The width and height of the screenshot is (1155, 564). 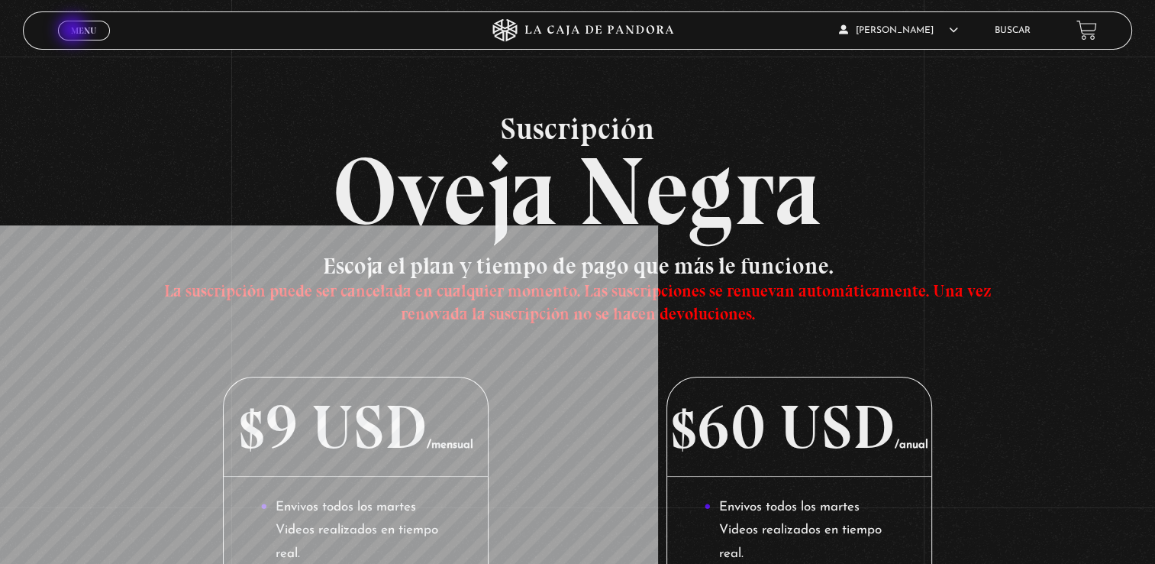 I want to click on span: Cerrar, so click(x=83, y=44).